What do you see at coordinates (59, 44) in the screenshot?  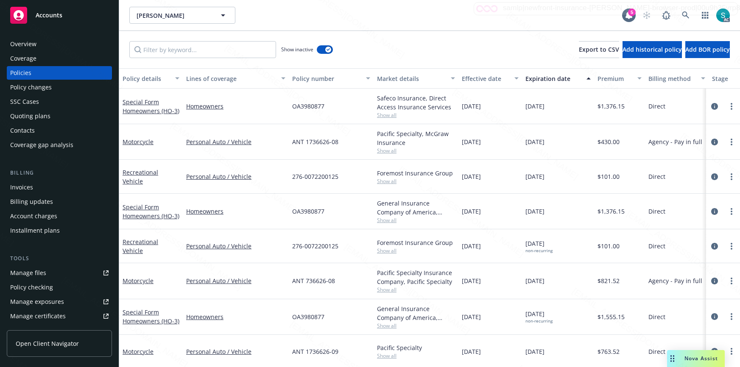 I see `a: Overview` at bounding box center [59, 44].